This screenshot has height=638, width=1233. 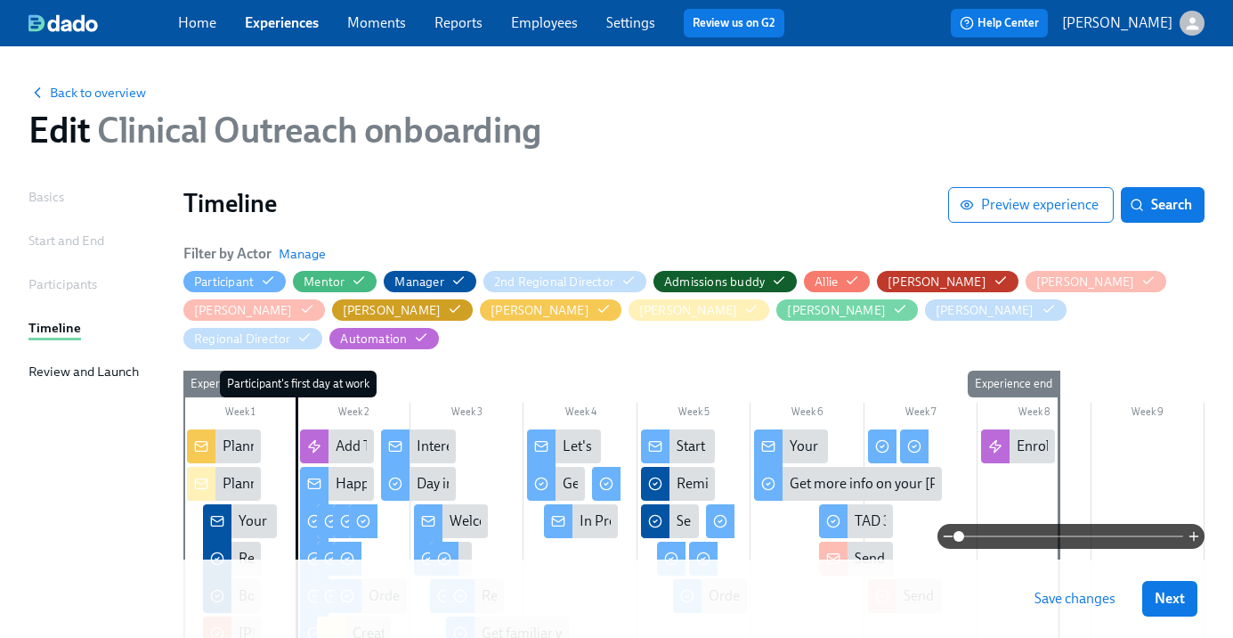 What do you see at coordinates (253, 338) in the screenshot?
I see `button: Regional Director` at bounding box center [253, 338].